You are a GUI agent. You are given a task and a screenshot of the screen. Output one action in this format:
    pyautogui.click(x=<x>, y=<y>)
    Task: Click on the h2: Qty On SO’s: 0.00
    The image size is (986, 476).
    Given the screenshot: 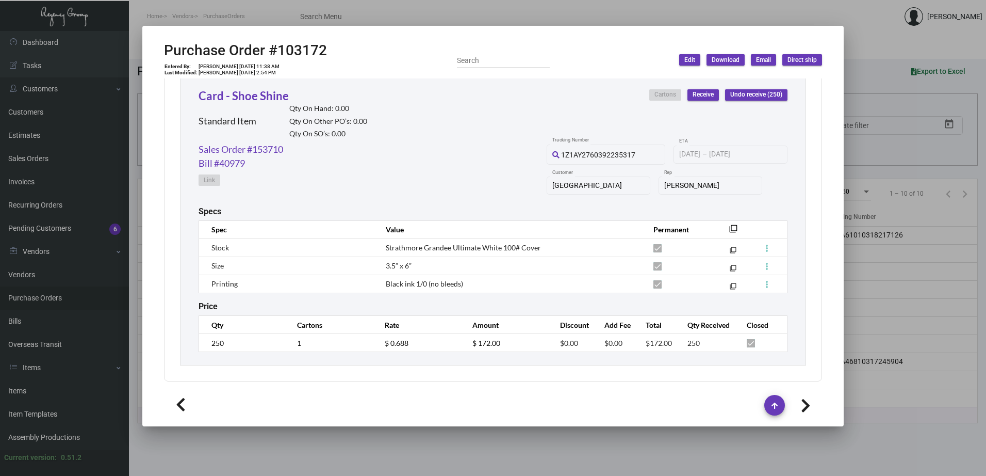 What is the action you would take?
    pyautogui.click(x=328, y=134)
    